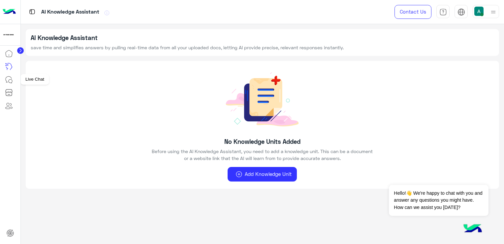 The height and width of the screenshot is (244, 504). What do you see at coordinates (443, 12) in the screenshot?
I see `a: tab` at bounding box center [443, 12].